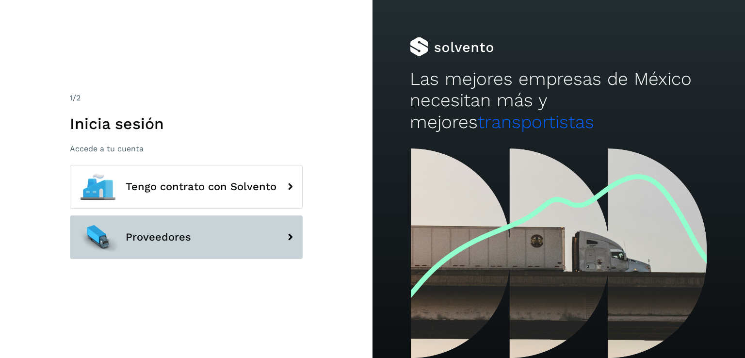  What do you see at coordinates (186, 148) in the screenshot?
I see `p: Accede a tu cuenta` at bounding box center [186, 148].